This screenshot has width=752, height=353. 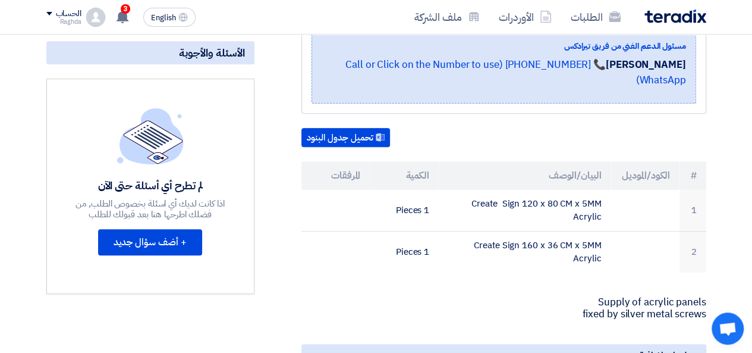 What do you see at coordinates (675, 16) in the screenshot?
I see `img: Teradix logo` at bounding box center [675, 16].